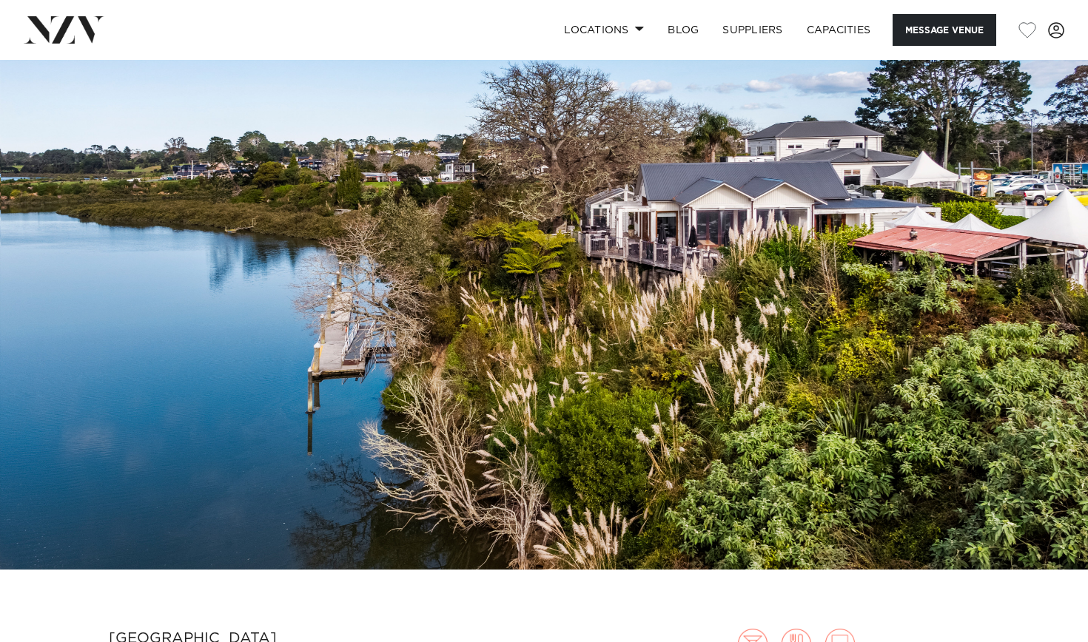 This screenshot has width=1088, height=642. What do you see at coordinates (944, 30) in the screenshot?
I see `button: Message Venue` at bounding box center [944, 30].